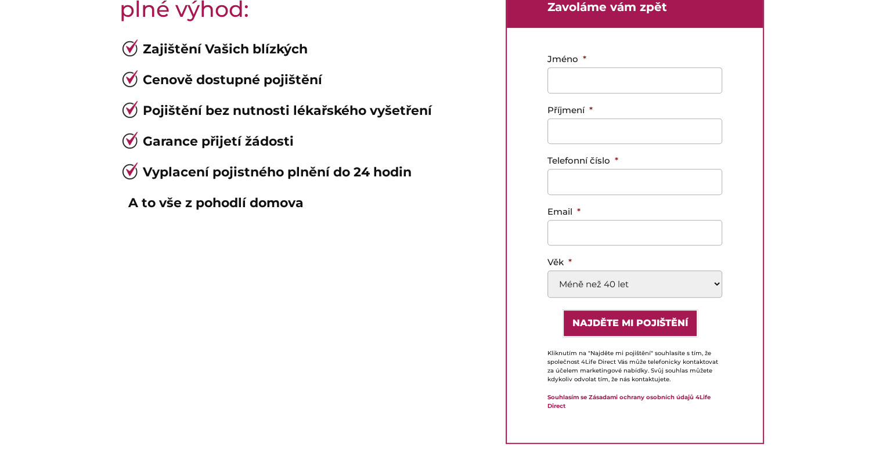  Describe the element at coordinates (629, 402) in the screenshot. I see `a: Souhlasím se Zásadami ochrany osobních údajů 4Life Direct` at that location.